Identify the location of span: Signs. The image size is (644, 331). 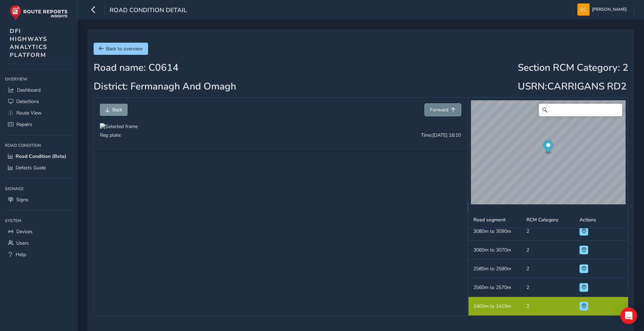
(22, 200).